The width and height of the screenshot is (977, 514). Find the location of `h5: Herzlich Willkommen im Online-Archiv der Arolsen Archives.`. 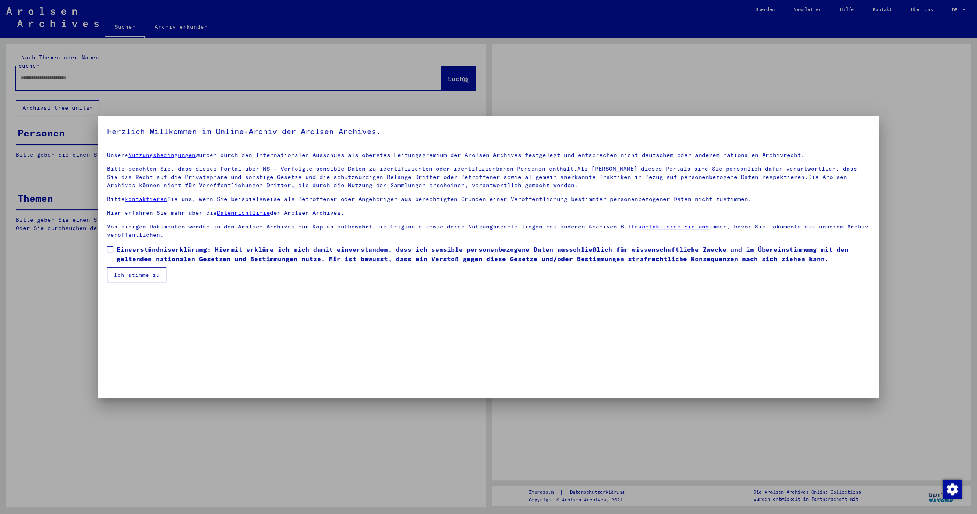

h5: Herzlich Willkommen im Online-Archiv der Arolsen Archives. is located at coordinates (488, 131).